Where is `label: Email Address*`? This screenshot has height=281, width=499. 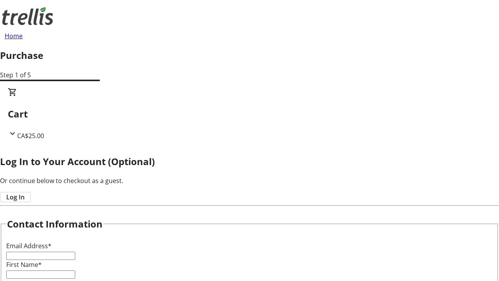 label: Email Address* is located at coordinates (29, 246).